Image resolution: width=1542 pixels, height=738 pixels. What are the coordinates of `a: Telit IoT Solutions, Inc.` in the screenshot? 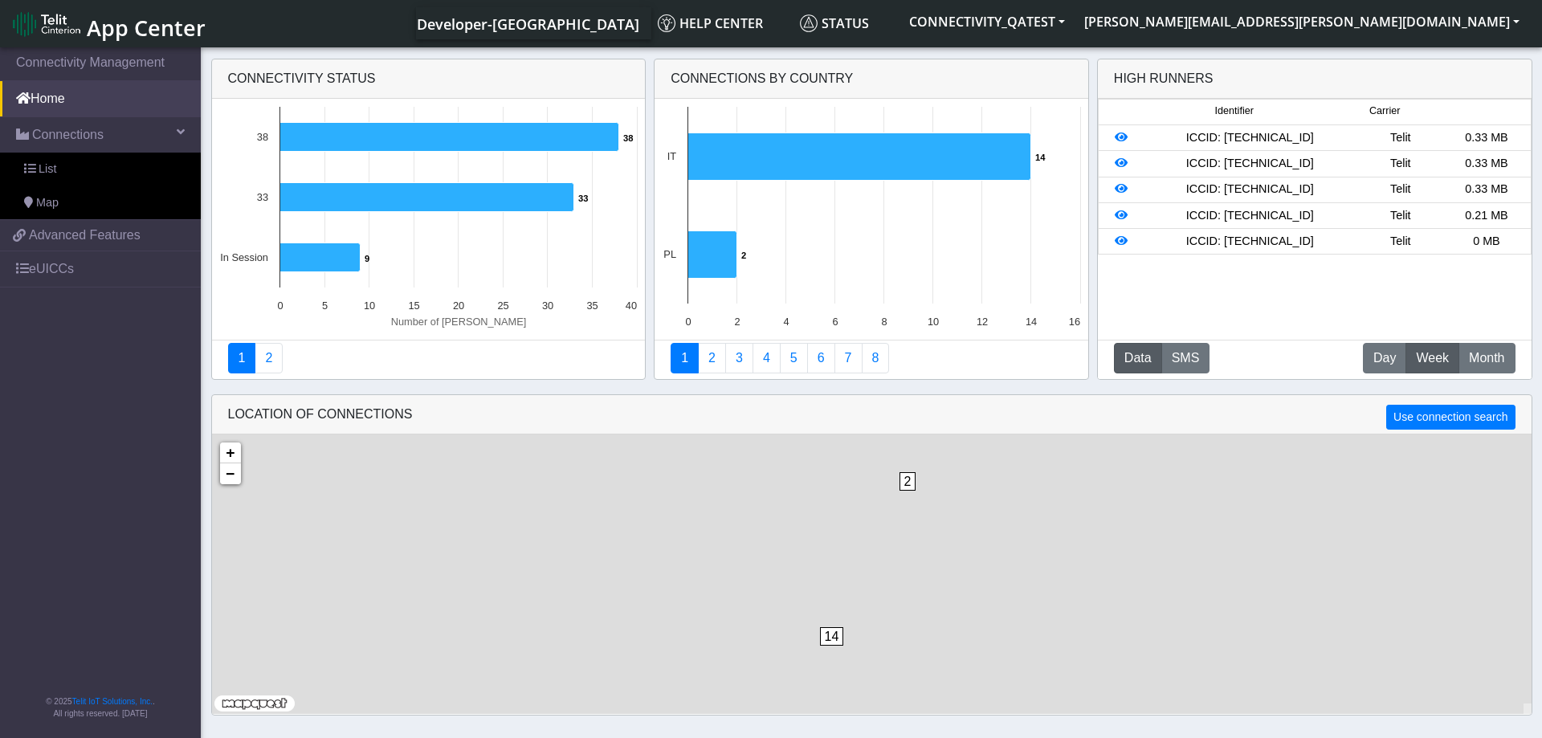 It's located at (112, 701).